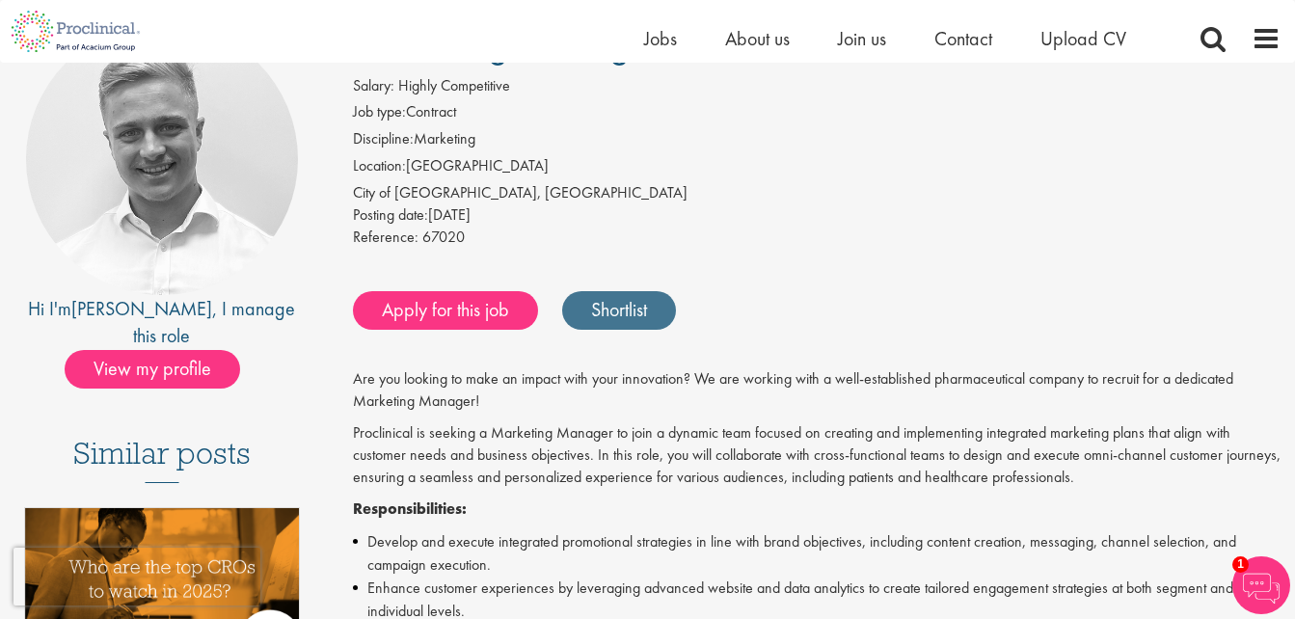 This screenshot has height=619, width=1295. Describe the element at coordinates (383, 139) in the screenshot. I see `label: Discipline:` at that location.